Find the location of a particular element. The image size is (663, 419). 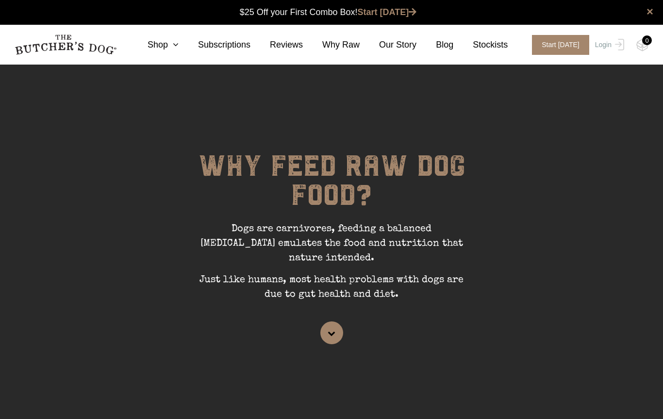

img: TBD_Cart-Empty.png is located at coordinates (642, 45).